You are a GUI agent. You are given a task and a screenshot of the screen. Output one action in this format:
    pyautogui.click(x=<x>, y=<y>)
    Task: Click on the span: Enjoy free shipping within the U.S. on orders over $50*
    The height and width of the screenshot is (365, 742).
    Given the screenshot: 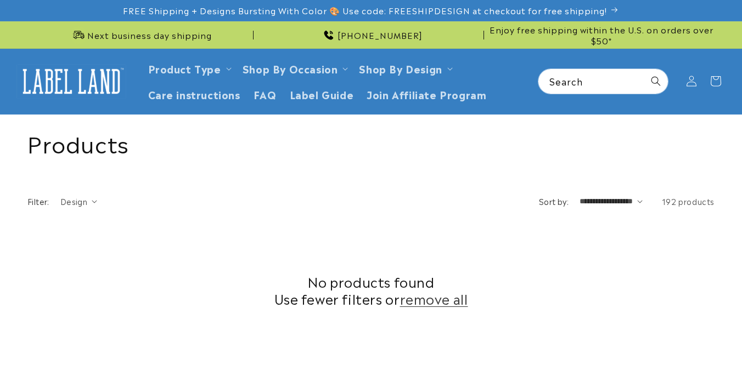 What is the action you would take?
    pyautogui.click(x=601, y=35)
    